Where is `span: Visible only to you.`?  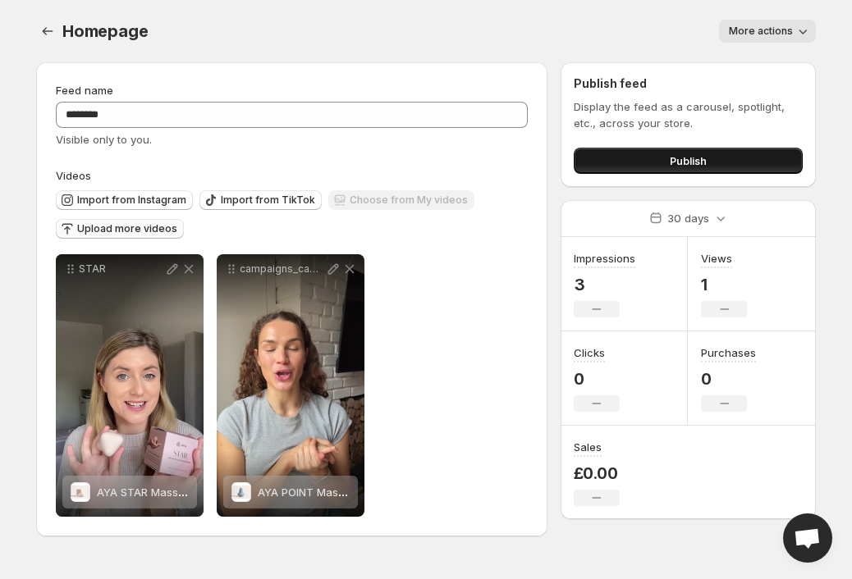
span: Visible only to you. is located at coordinates (103, 140).